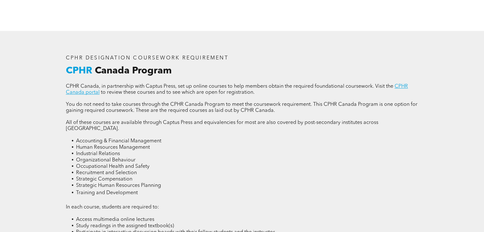  Describe the element at coordinates (147, 58) in the screenshot. I see `span: CPHR DESIGNATION COURSEWORK REQUIREMENT` at that location.